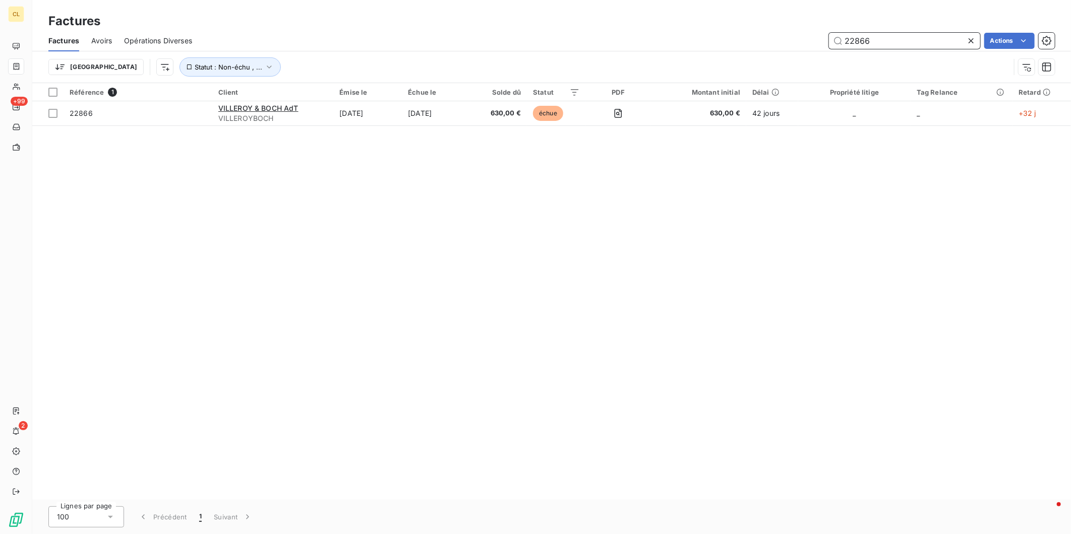 The width and height of the screenshot is (1071, 534). Describe the element at coordinates (368, 92) in the screenshot. I see `div: Émise le` at that location.